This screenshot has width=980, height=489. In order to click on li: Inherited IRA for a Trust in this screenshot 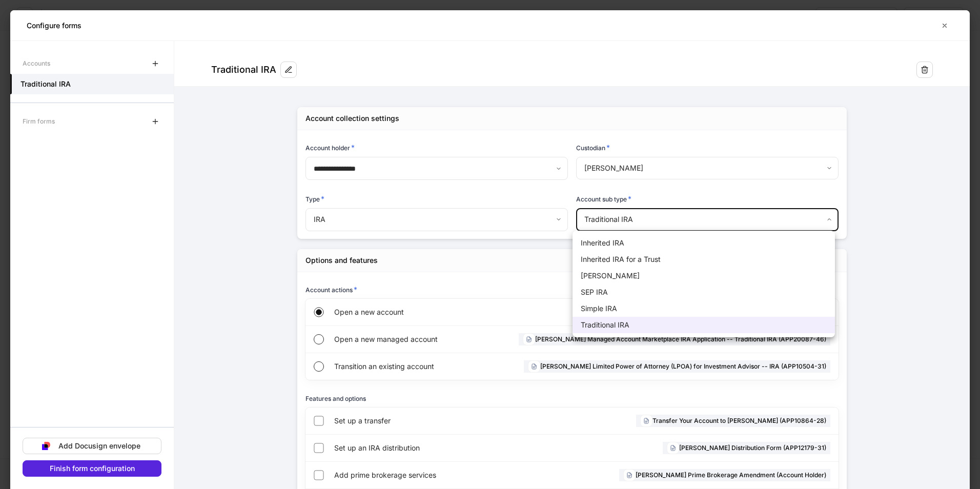, I will do `click(704, 259)`.